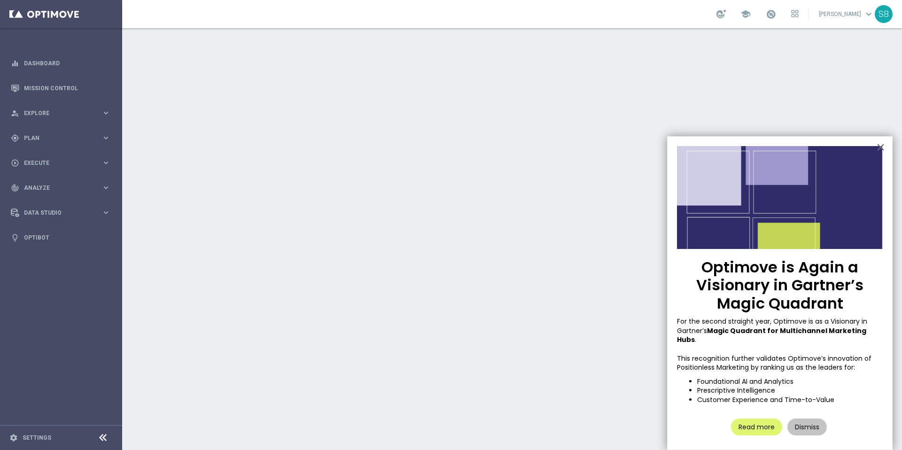  I want to click on a: Mission Control, so click(67, 88).